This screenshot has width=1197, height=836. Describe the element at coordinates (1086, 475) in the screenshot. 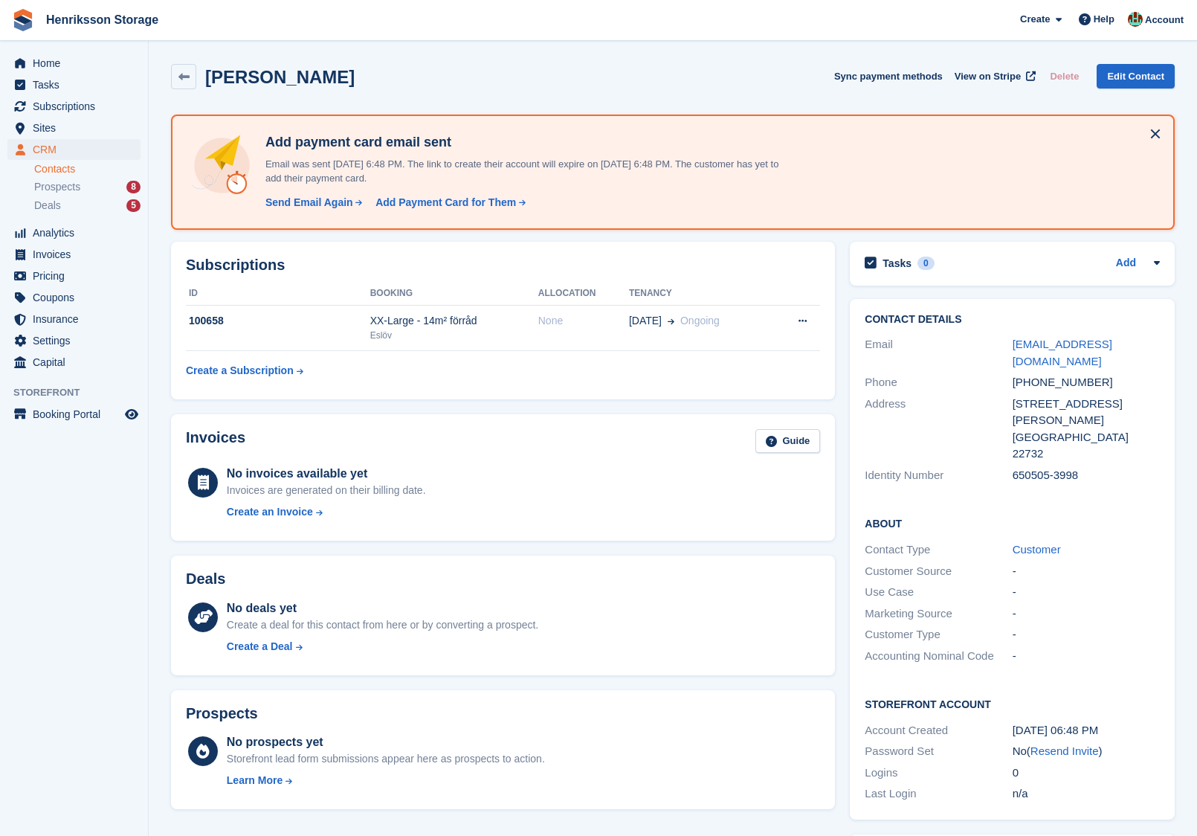

I see `div: 650505-3998` at that location.